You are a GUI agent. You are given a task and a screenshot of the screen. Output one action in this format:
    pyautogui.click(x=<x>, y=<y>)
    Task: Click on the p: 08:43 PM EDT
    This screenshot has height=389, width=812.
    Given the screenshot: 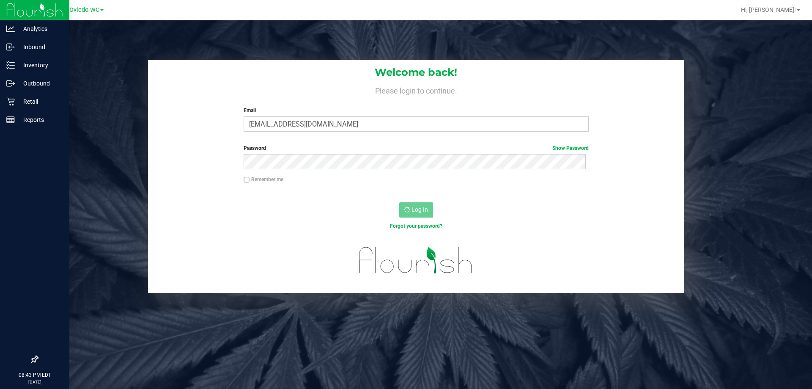 What is the action you would take?
    pyautogui.click(x=35, y=375)
    